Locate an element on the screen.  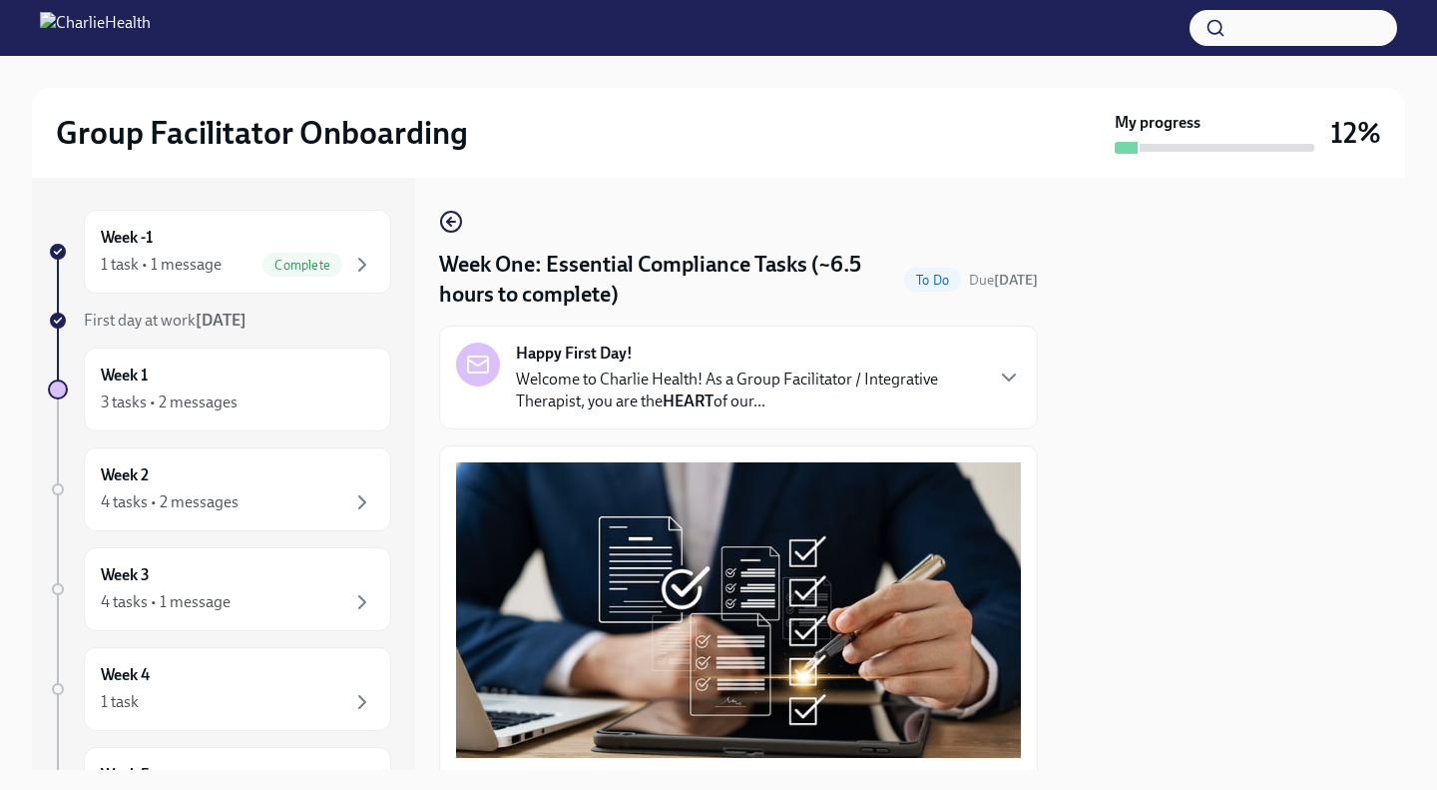
strong: HEART is located at coordinates (688, 400).